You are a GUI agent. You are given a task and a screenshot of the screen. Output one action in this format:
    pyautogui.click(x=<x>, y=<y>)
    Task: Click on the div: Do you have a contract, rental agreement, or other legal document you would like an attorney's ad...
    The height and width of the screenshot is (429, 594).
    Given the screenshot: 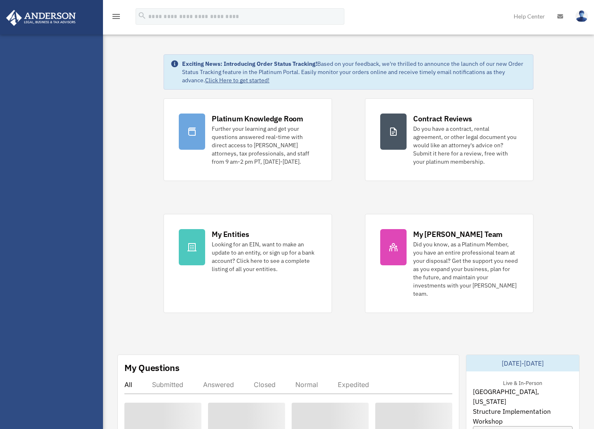 What is the action you would take?
    pyautogui.click(x=465, y=145)
    